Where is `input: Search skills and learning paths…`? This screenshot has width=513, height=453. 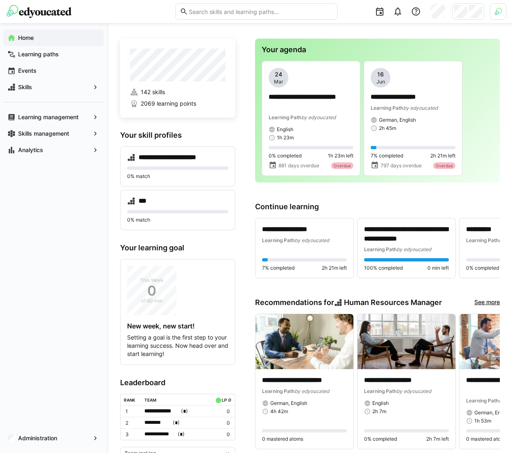 input: Search skills and learning paths… is located at coordinates (261, 12).